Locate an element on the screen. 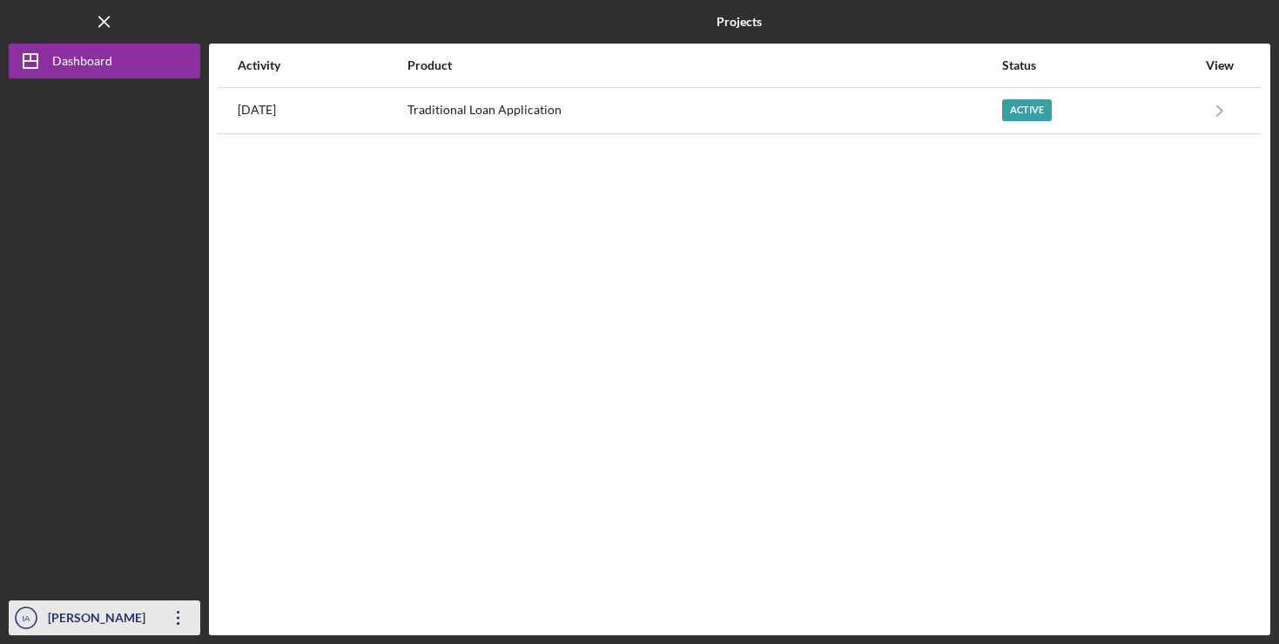 The height and width of the screenshot is (644, 1279). text: IA is located at coordinates (26, 617).